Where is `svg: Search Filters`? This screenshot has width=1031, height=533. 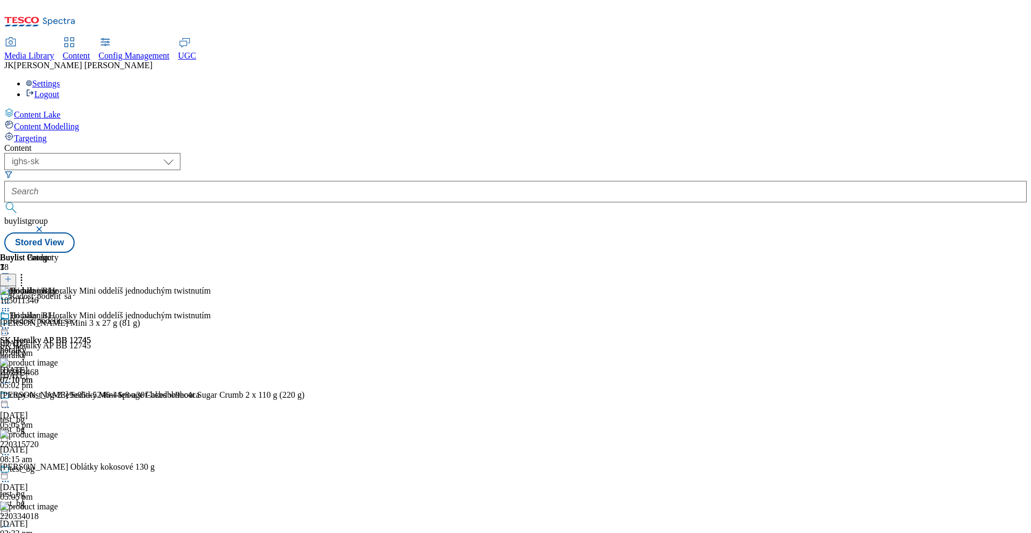
svg: Search Filters is located at coordinates (9, 175).